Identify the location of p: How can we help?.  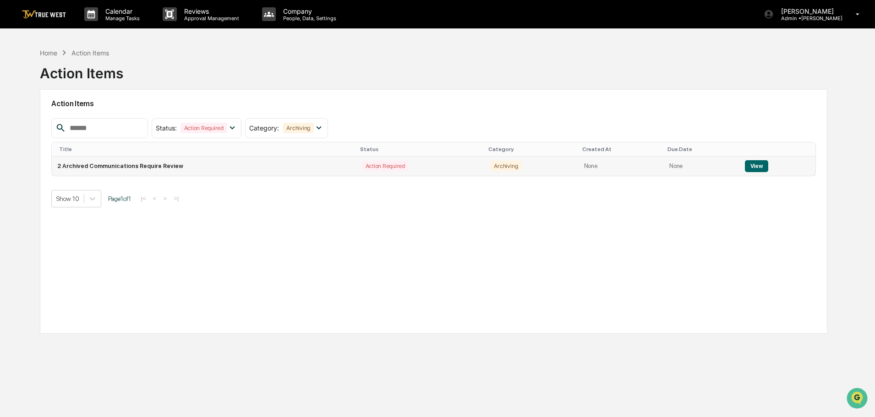
(88, 27).